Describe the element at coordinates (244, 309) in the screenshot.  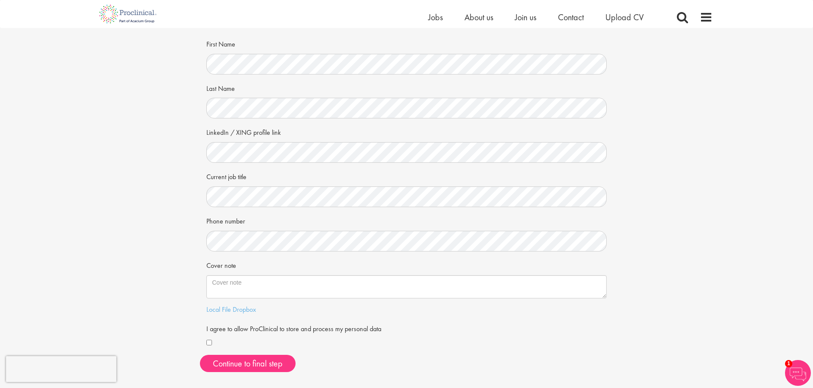
I see `a: Dropbox` at that location.